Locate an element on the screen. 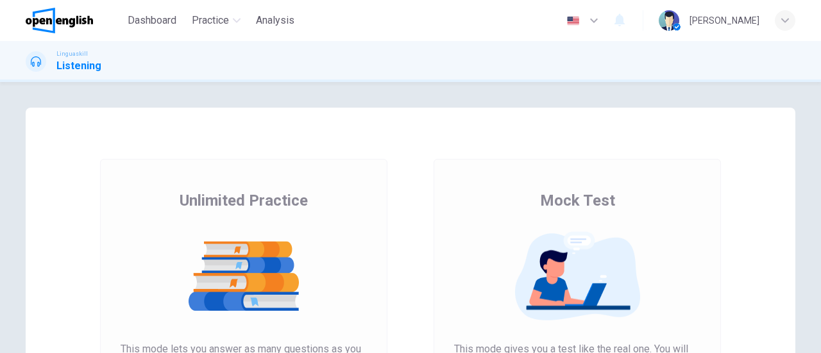 This screenshot has width=821, height=353. a: Analysis is located at coordinates (275, 21).